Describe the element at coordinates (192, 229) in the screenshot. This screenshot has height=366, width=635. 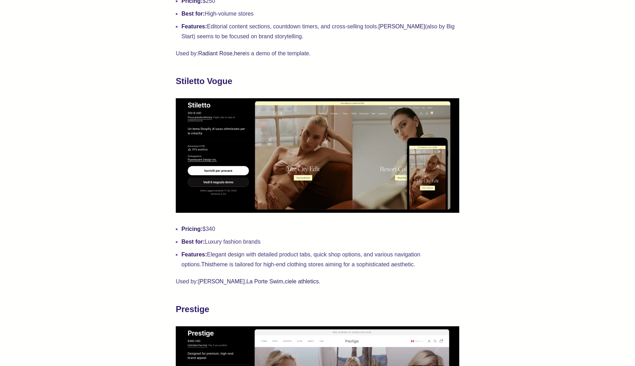
I see `strong: Pricing:` at that location.